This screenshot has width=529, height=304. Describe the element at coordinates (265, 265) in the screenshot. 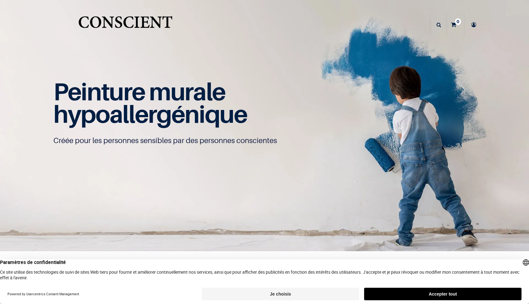

I see `h4: La peinture circulaire ni` at that location.